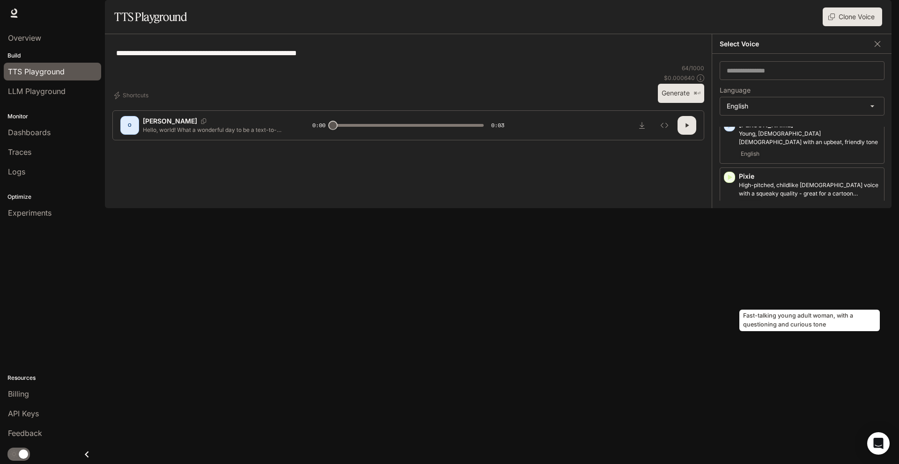 This screenshot has width=899, height=464. What do you see at coordinates (735, 90) in the screenshot?
I see `p: Language` at bounding box center [735, 90].